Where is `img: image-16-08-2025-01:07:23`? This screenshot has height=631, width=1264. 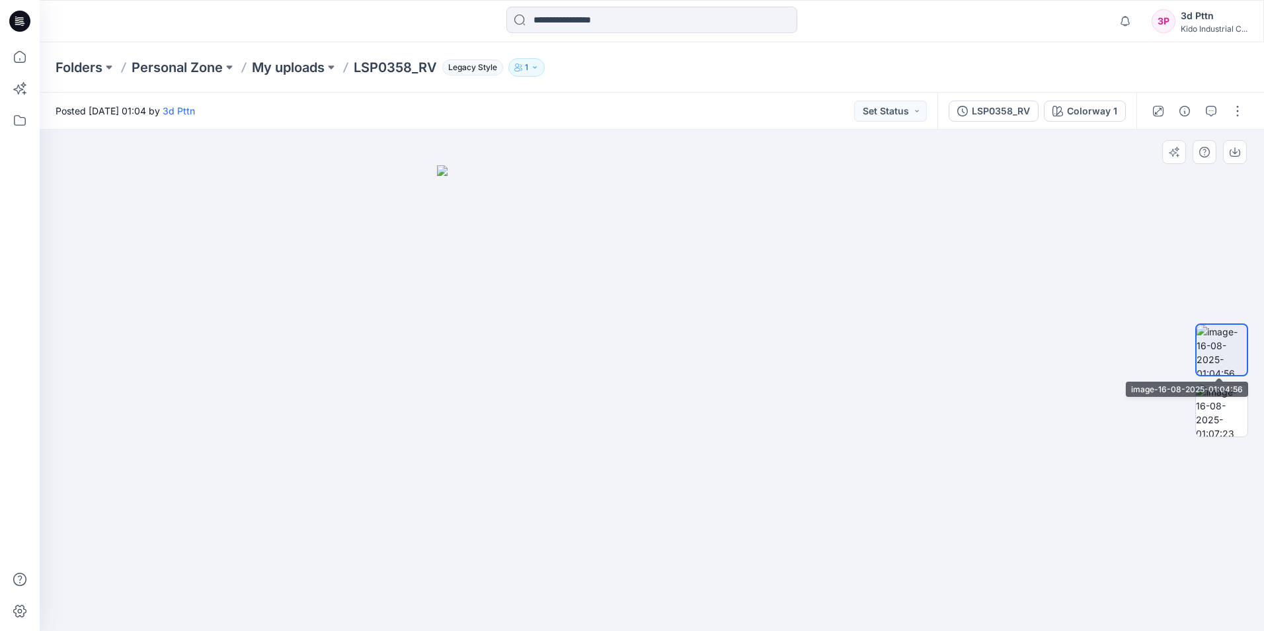
img: image-16-08-2025-01:07:23 is located at coordinates (1222, 411).